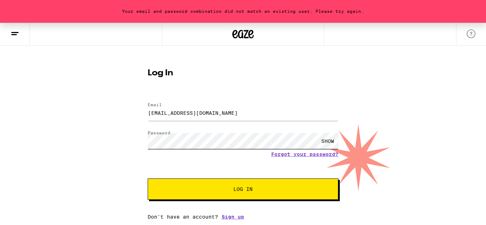 The height and width of the screenshot is (225, 486). I want to click on span: Hi. Need any help?, so click(28, 8).